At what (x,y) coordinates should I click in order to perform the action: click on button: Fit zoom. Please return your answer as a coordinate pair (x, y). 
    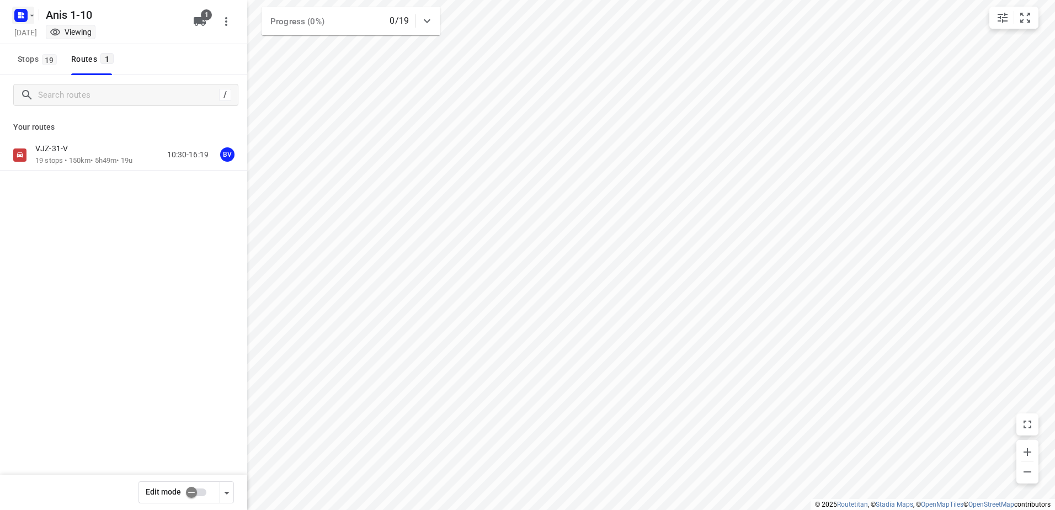
    Looking at the image, I should click on (1025, 18).